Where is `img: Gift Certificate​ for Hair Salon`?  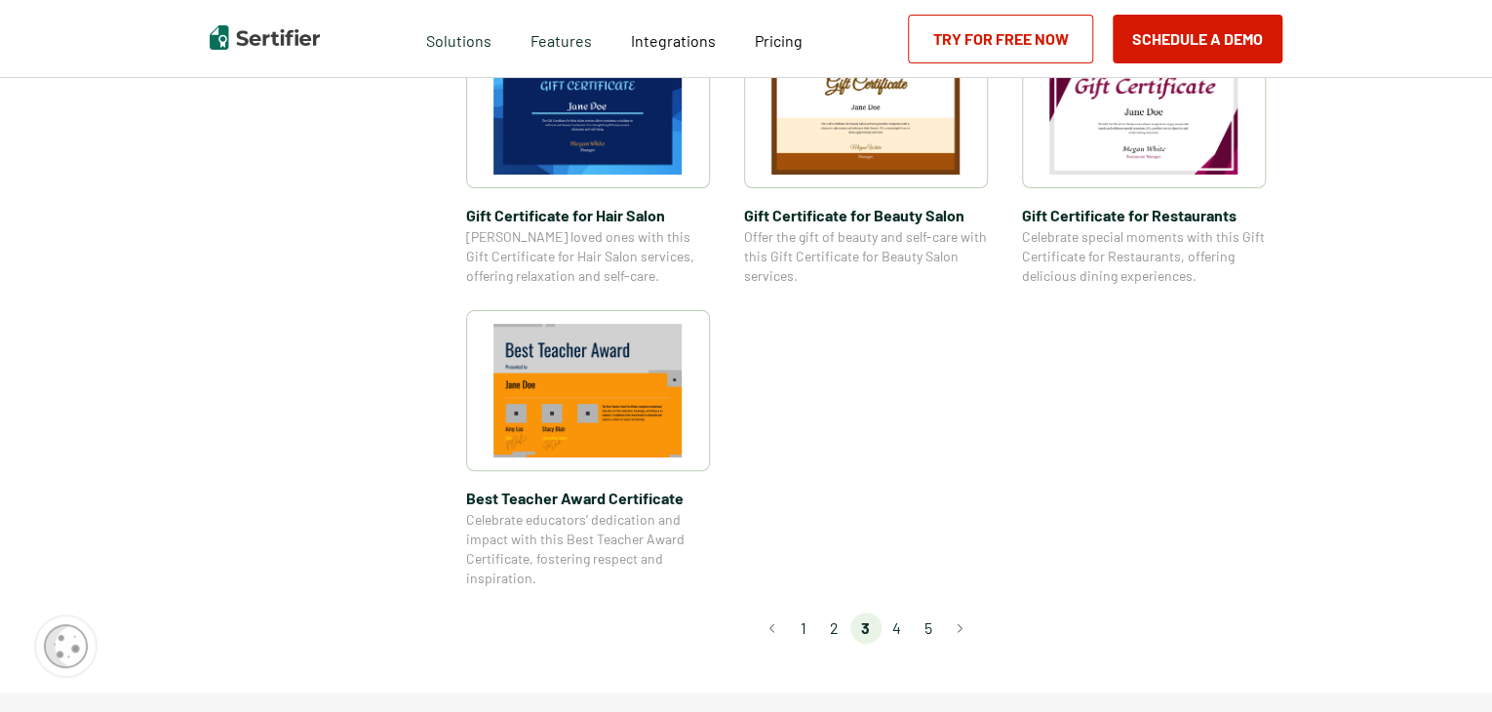
img: Gift Certificate​ for Hair Salon is located at coordinates (588, 107).